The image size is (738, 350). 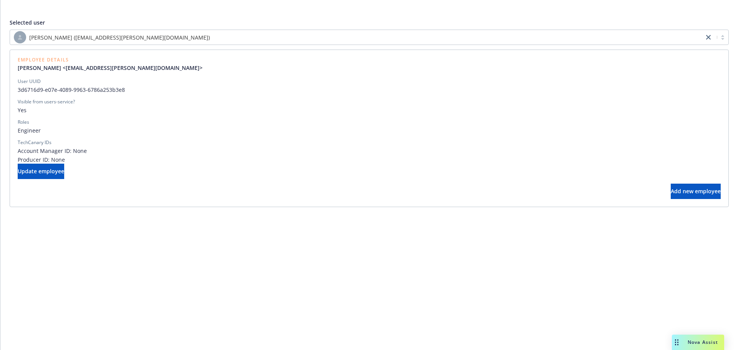 What do you see at coordinates (35, 143) in the screenshot?
I see `div: TechCanary IDs` at bounding box center [35, 143].